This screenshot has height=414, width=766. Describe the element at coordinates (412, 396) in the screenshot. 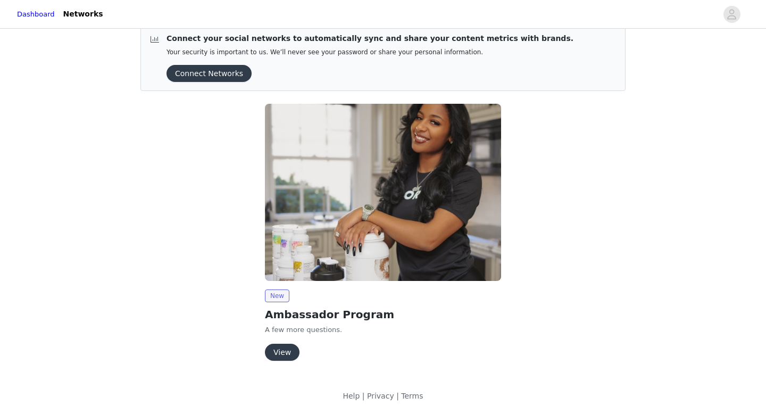

I see `a: Terms` at that location.